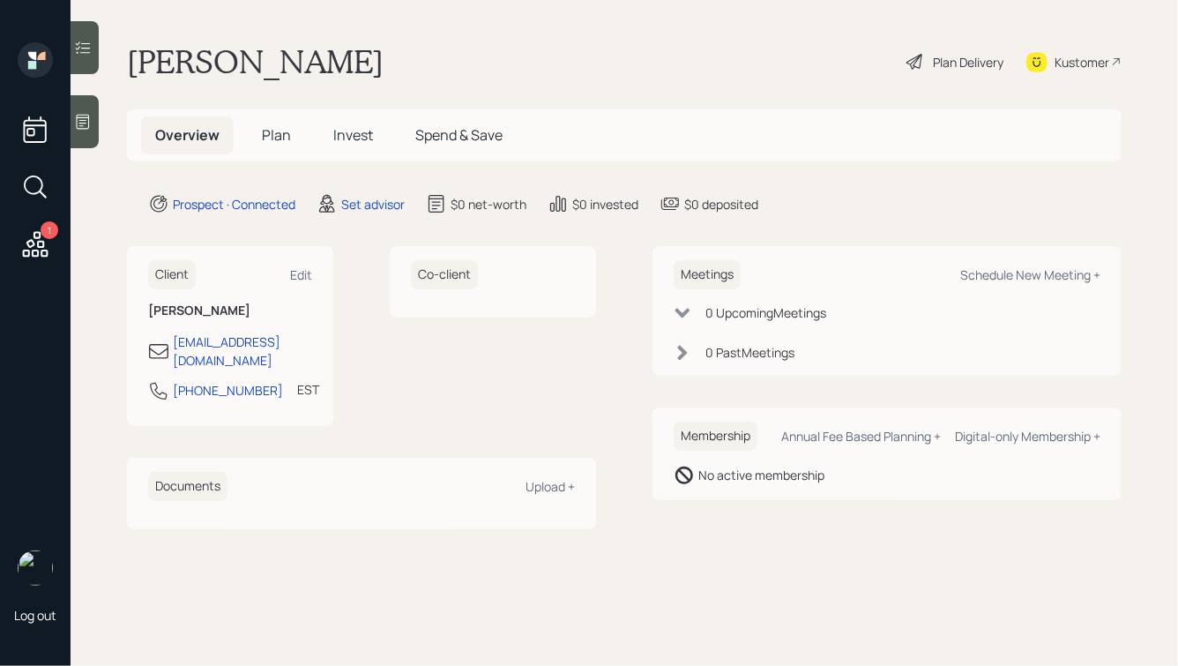  What do you see at coordinates (188, 486) in the screenshot?
I see `h6: Documents` at bounding box center [188, 486].